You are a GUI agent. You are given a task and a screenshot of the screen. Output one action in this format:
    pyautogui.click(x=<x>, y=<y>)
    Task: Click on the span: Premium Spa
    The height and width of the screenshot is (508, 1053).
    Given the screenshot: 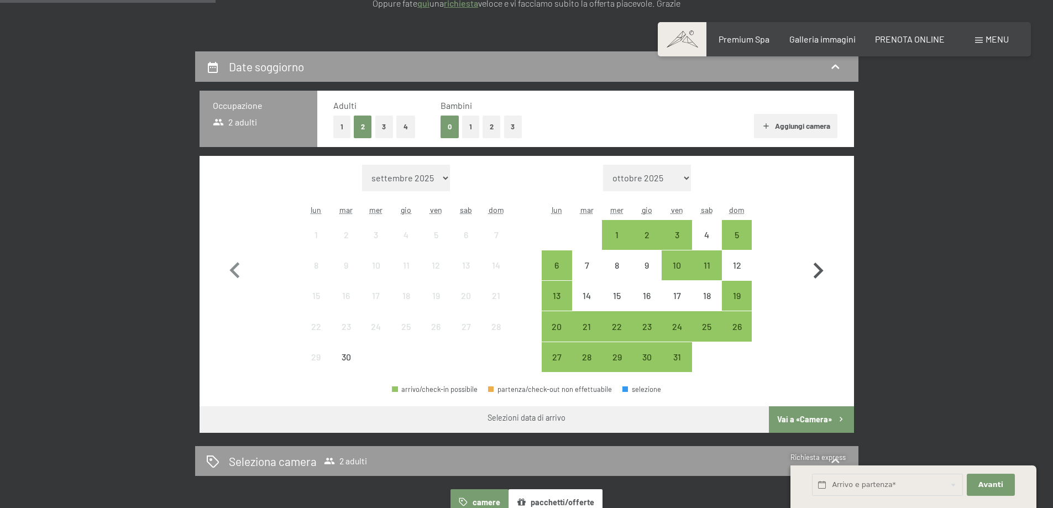 What is the action you would take?
    pyautogui.click(x=744, y=39)
    